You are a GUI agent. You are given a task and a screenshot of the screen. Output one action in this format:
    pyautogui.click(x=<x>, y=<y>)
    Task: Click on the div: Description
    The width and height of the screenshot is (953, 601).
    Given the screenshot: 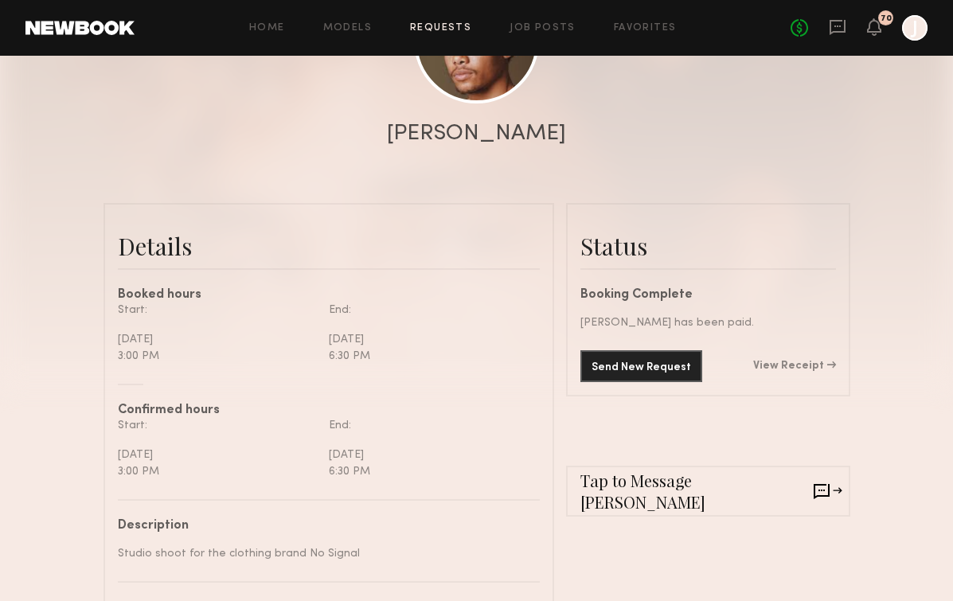 What is the action you would take?
    pyautogui.click(x=323, y=526)
    